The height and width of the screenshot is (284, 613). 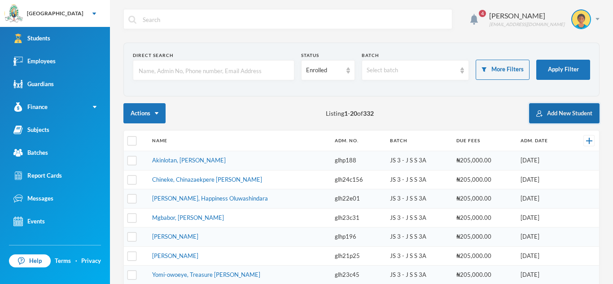 What do you see at coordinates (144, 113) in the screenshot?
I see `button: Actions` at bounding box center [144, 113].